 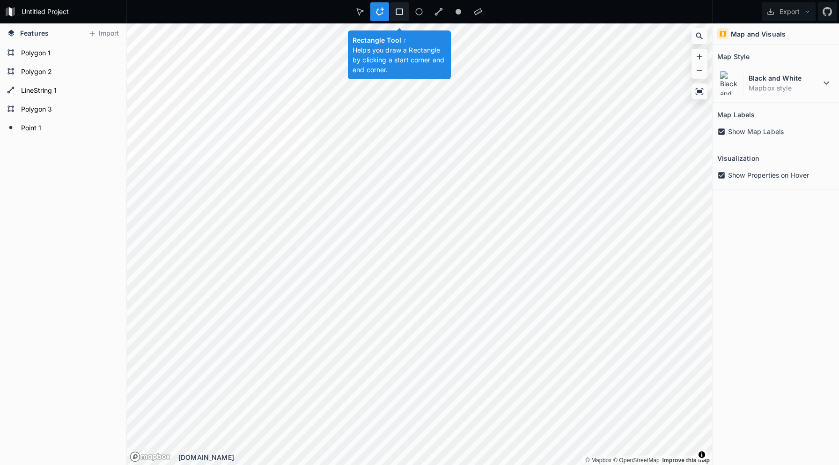 What do you see at coordinates (734, 56) in the screenshot?
I see `h2: Map Style` at bounding box center [734, 56].